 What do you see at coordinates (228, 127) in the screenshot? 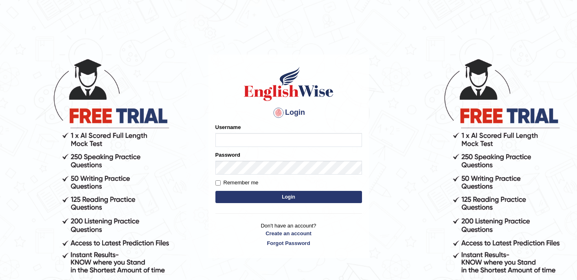
I see `label: Username` at bounding box center [228, 127].